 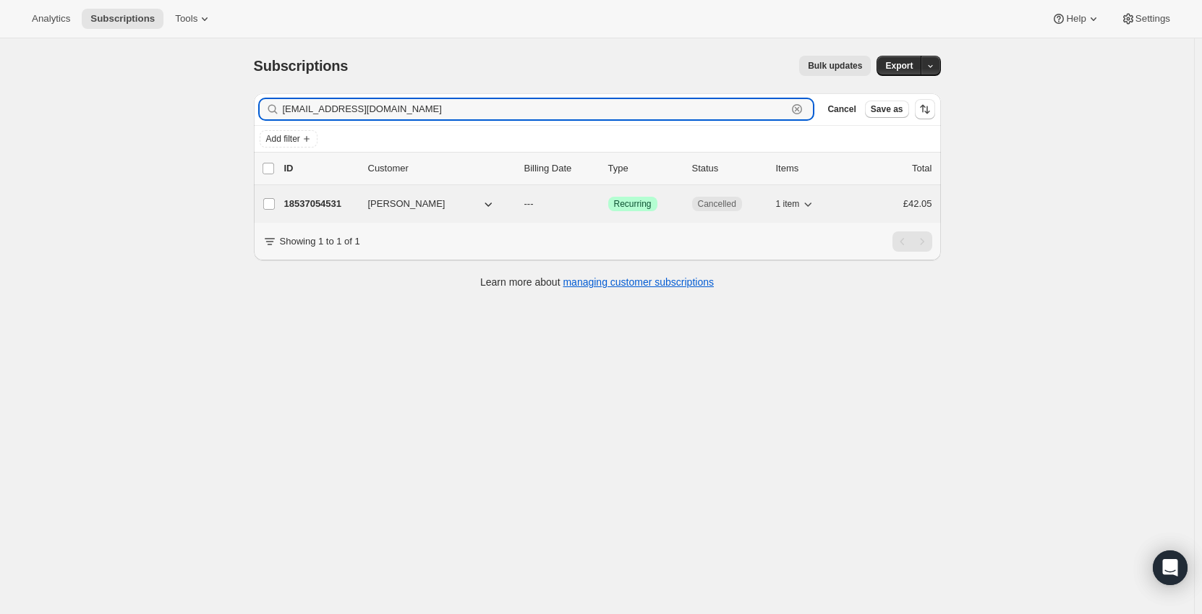 I want to click on span: £42.05, so click(x=917, y=203).